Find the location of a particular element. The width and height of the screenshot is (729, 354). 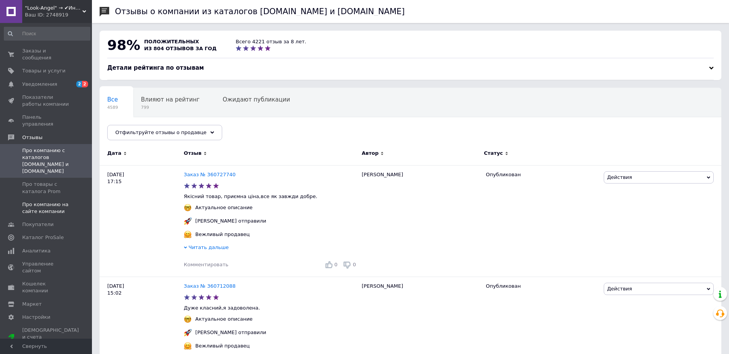

div: Комментировать is located at coordinates (206, 265).